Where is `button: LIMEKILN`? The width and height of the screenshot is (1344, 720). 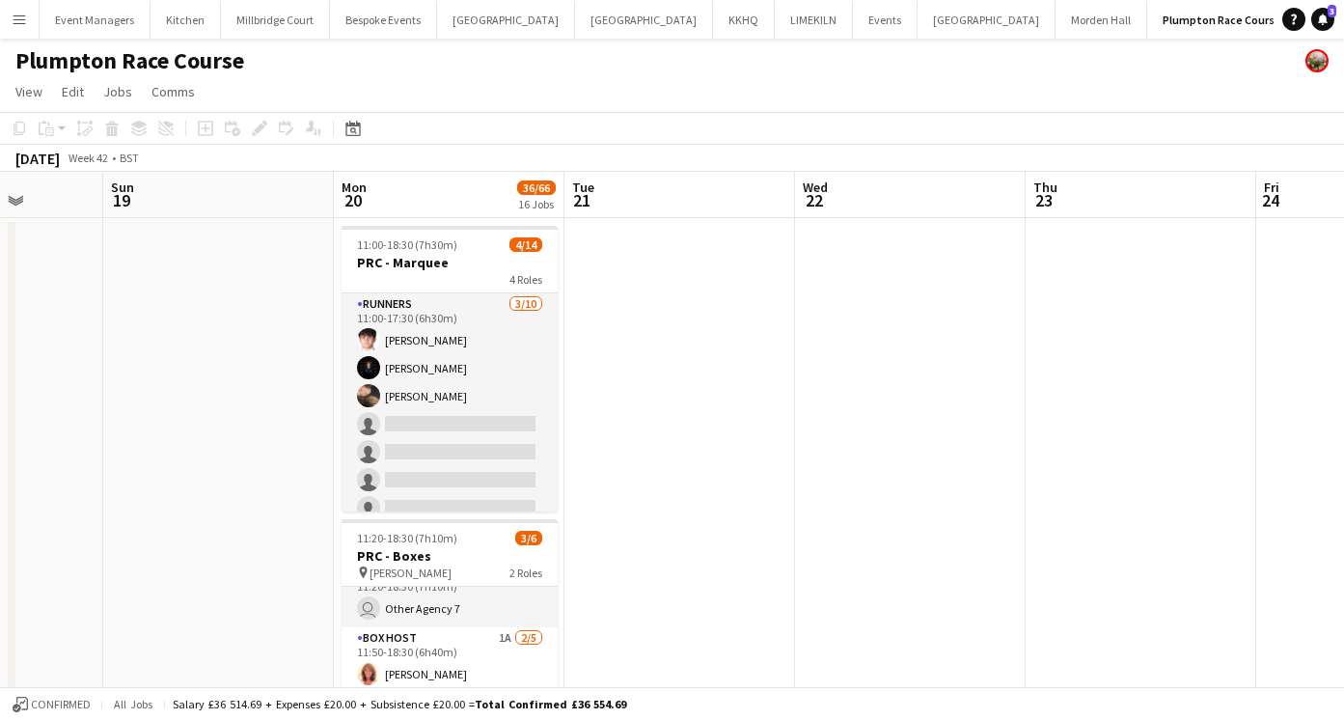 button: LIMEKILN is located at coordinates (813, 19).